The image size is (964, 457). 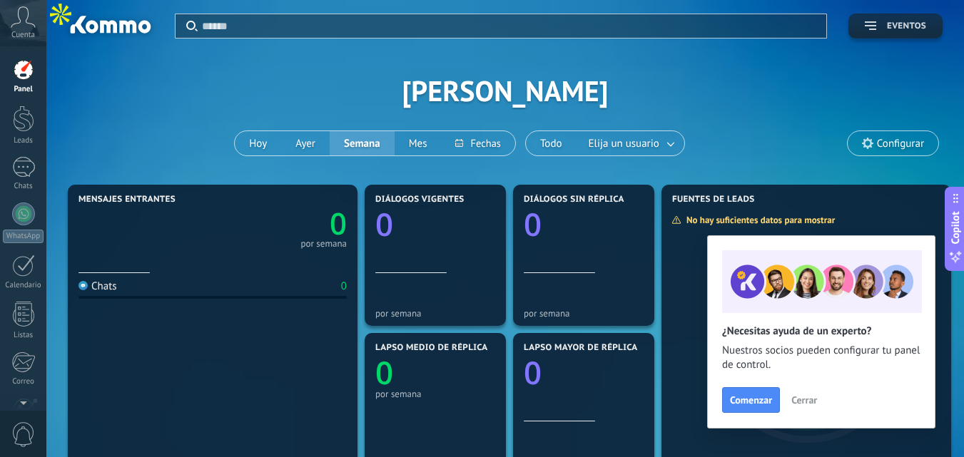 I want to click on h2: ¿Necesitas ayuda de un experto?, so click(x=821, y=331).